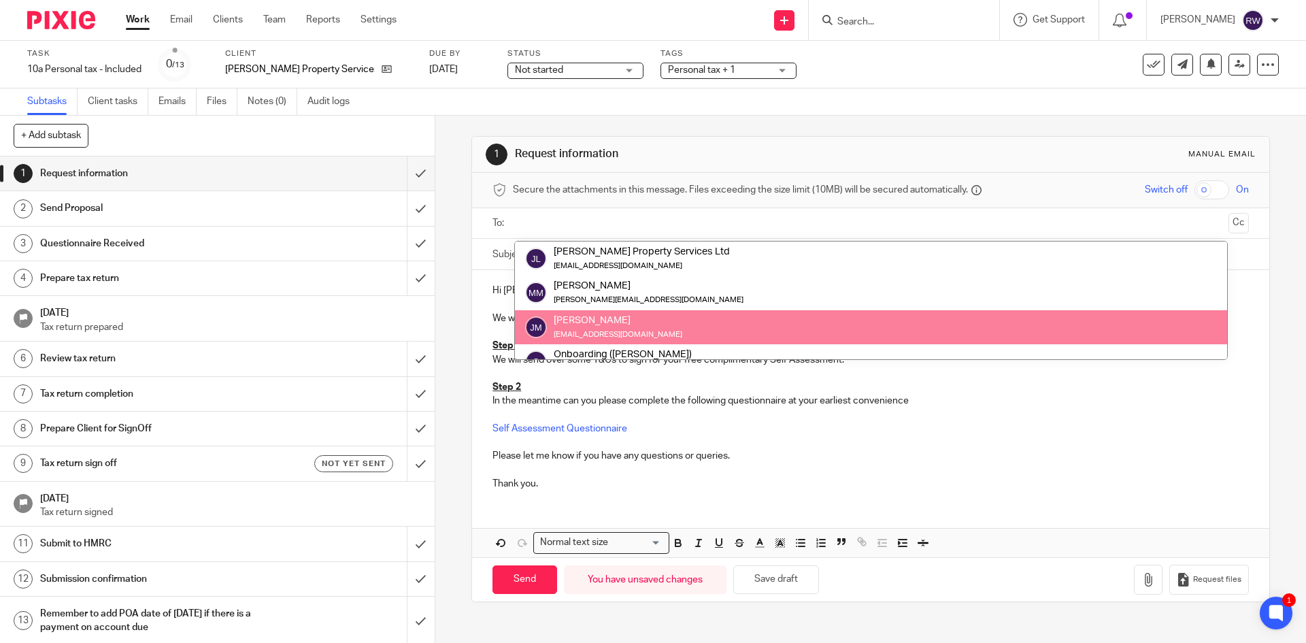 This screenshot has height=643, width=1306. I want to click on span: Switch off, so click(1166, 190).